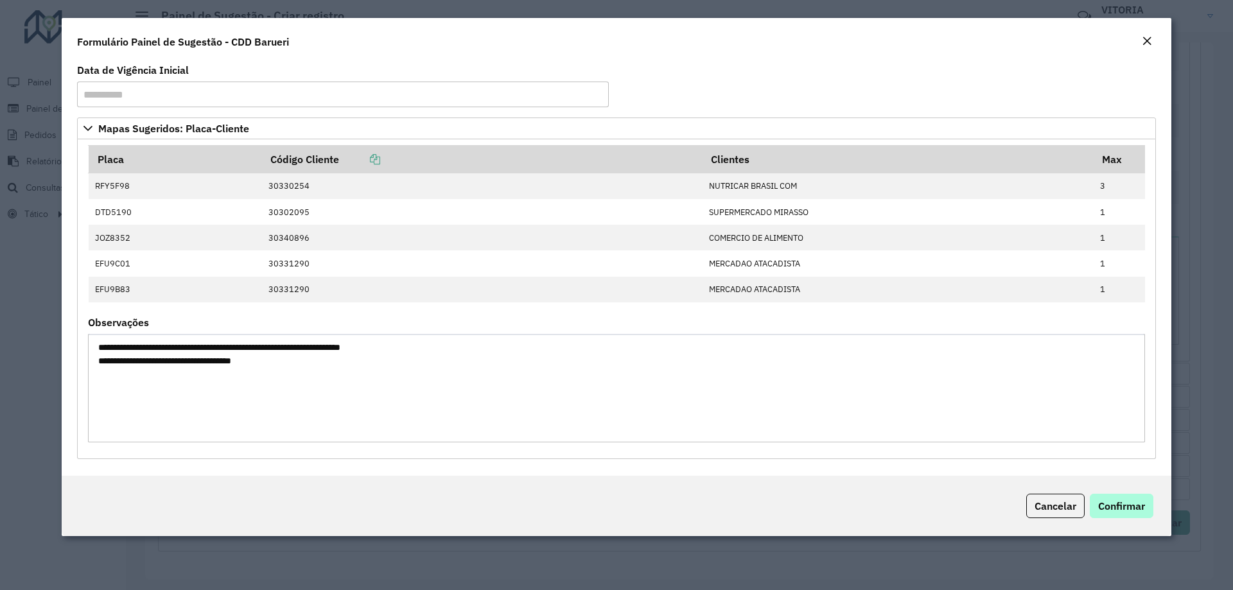 The height and width of the screenshot is (590, 1233). I want to click on td: DTD5190, so click(175, 212).